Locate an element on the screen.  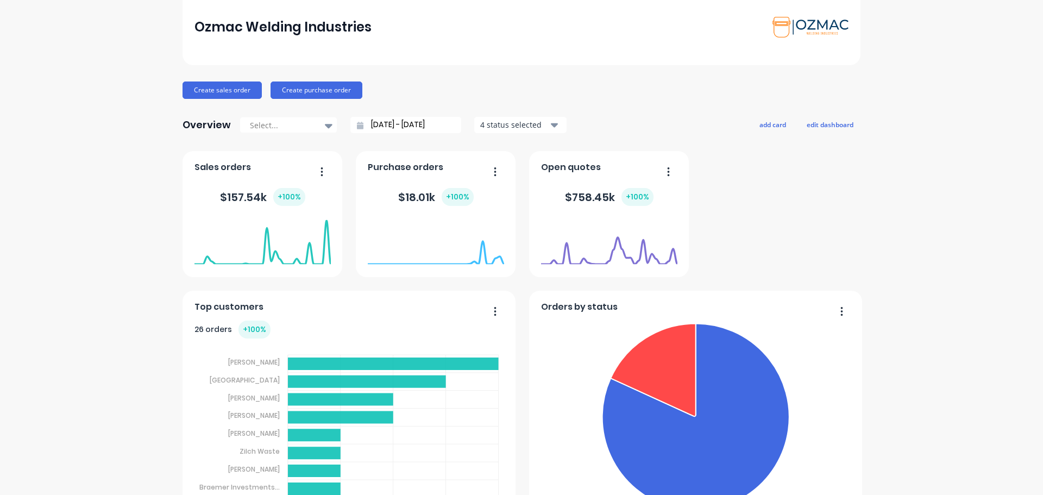
div: $ 758.45k is located at coordinates (609, 197).